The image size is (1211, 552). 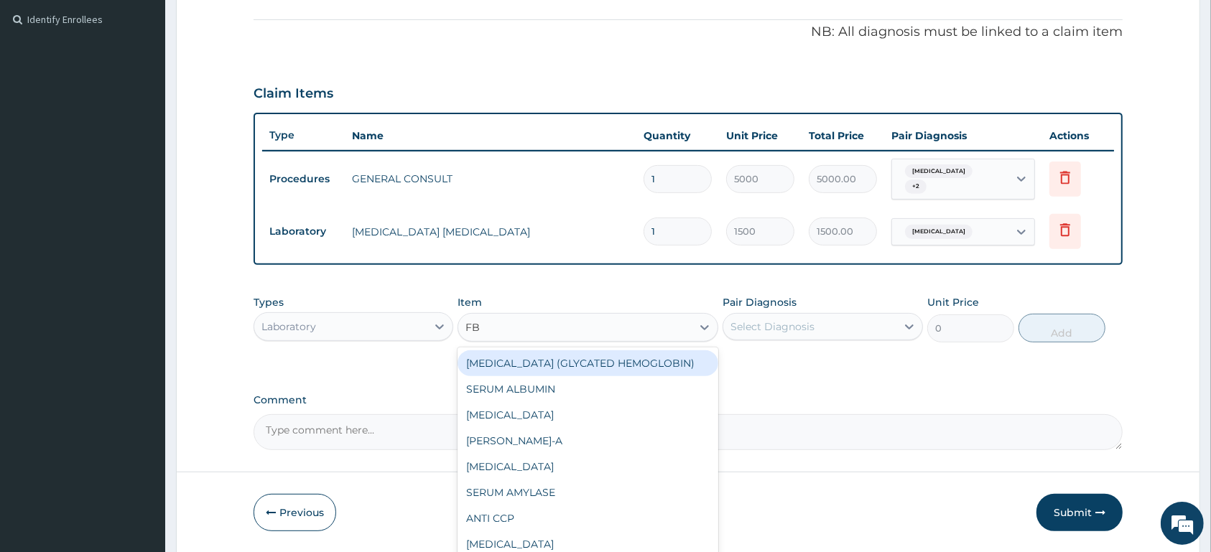 I want to click on label: Pair Diagnosis, so click(x=759, y=302).